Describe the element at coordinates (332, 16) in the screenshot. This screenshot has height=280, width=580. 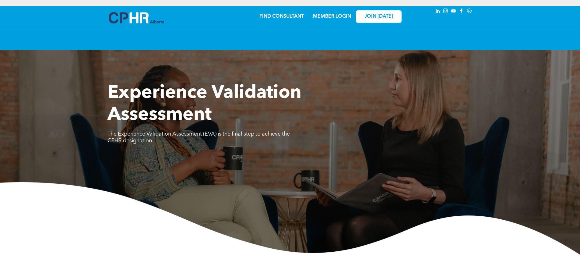
I see `a: MEMBER LOGIN` at that location.